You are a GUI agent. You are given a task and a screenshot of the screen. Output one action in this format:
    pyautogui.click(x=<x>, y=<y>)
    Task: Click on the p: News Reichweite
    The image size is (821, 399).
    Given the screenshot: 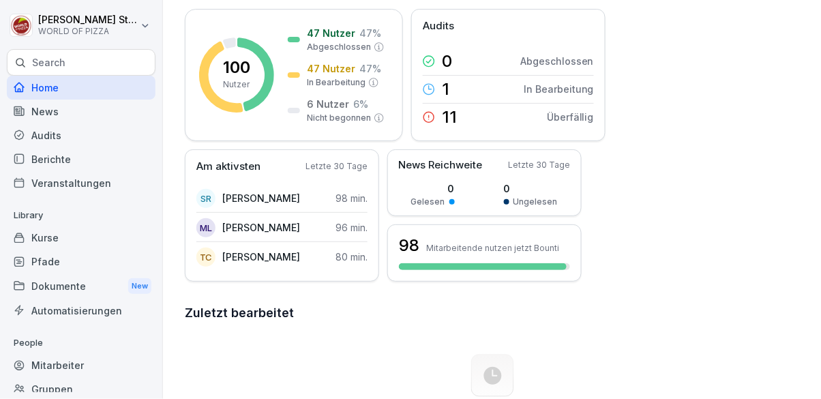 What is the action you would take?
    pyautogui.click(x=440, y=165)
    